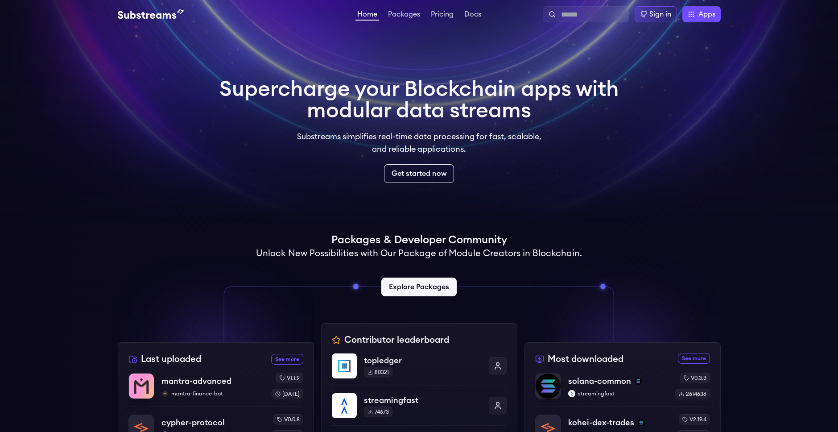  I want to click on div: v0.3.3, so click(695, 378).